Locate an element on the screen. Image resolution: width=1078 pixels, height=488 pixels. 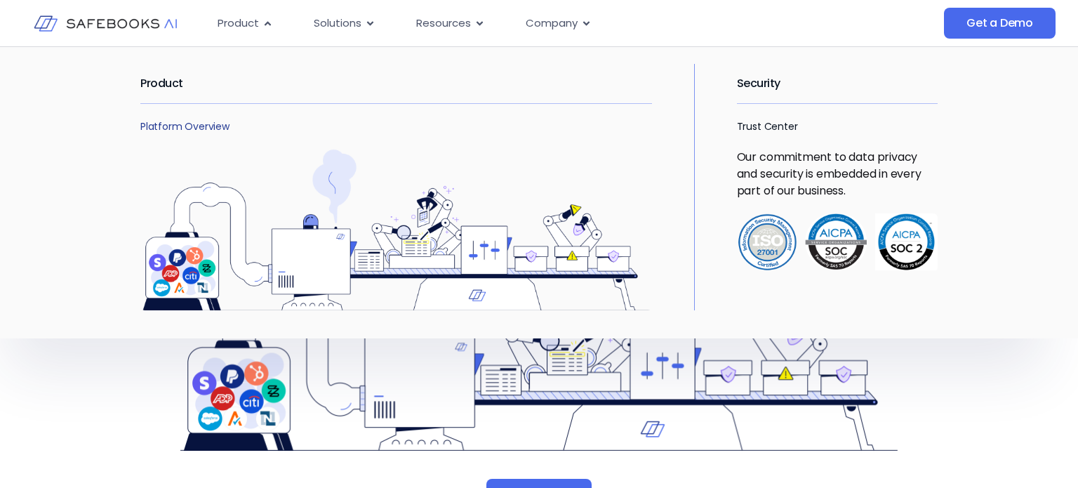
h2: Product is located at coordinates (396, 83).